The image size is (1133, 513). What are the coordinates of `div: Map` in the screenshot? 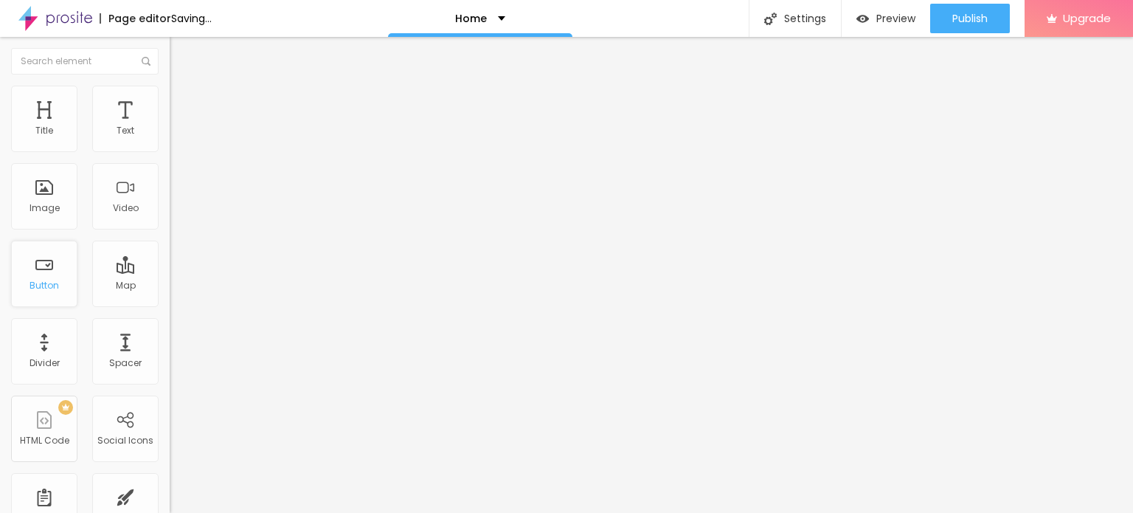 It's located at (125, 285).